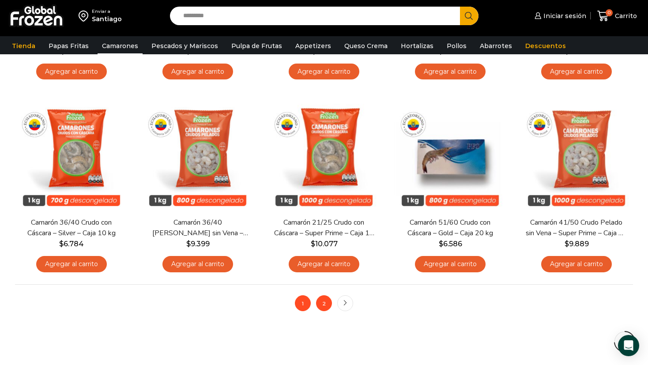  What do you see at coordinates (450, 71) in the screenshot?
I see `a: Agregar al carrito: “Camarón Medium Cocido Pelado sin Vena - Bronze - Caja 10 kg”` at bounding box center [450, 71].